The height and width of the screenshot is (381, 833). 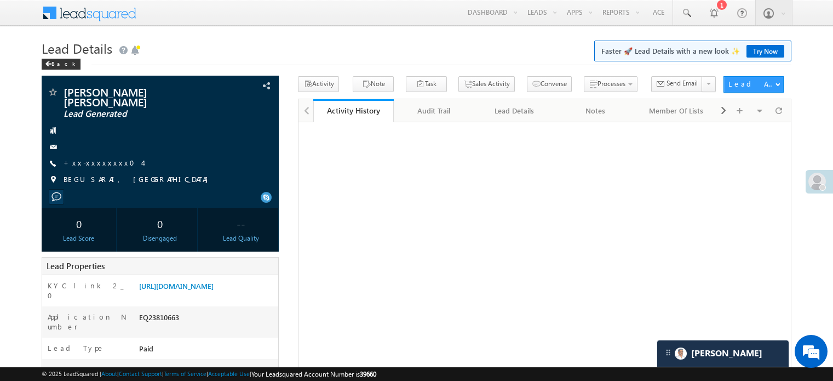 What do you see at coordinates (373, 84) in the screenshot?
I see `button: Note` at bounding box center [373, 84].